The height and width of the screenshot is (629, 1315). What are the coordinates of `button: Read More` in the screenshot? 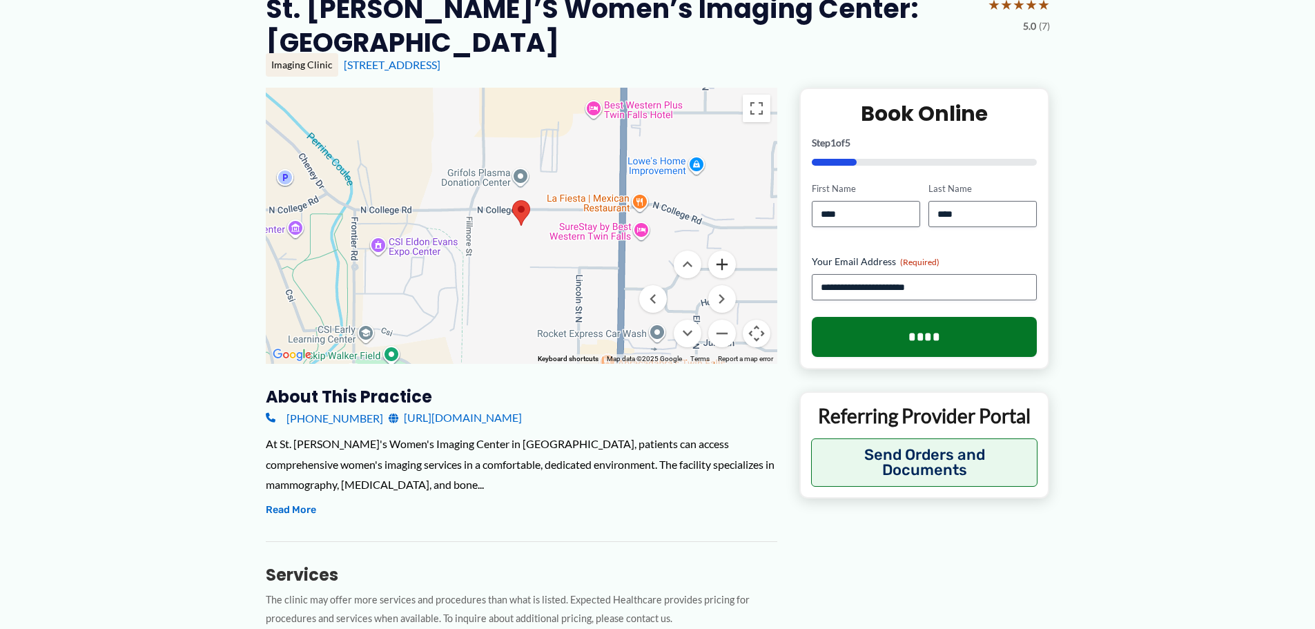 It's located at (291, 510).